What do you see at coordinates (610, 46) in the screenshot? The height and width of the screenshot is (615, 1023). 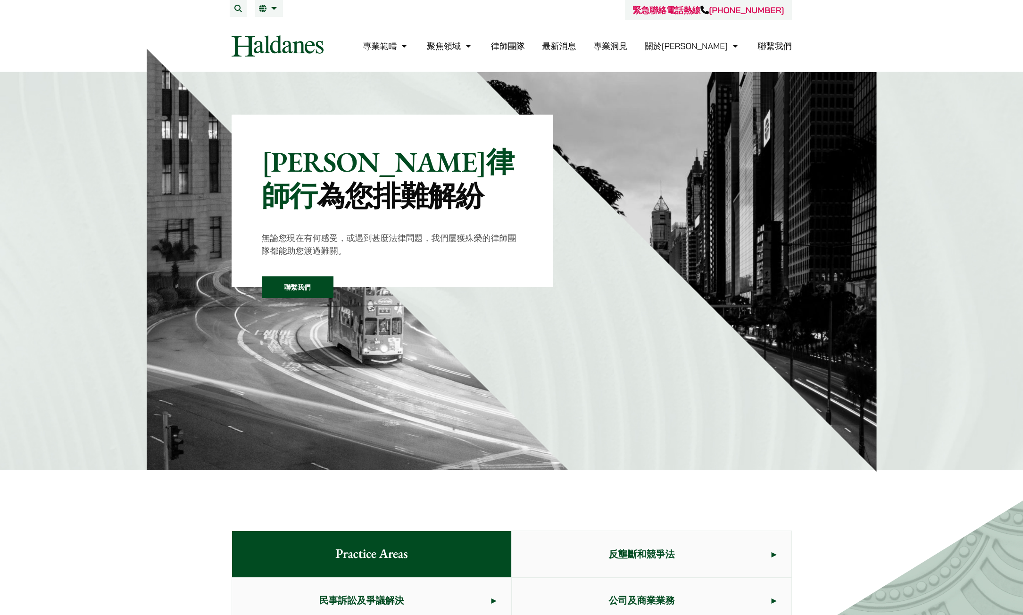 I see `a: 專業洞見` at bounding box center [610, 46].